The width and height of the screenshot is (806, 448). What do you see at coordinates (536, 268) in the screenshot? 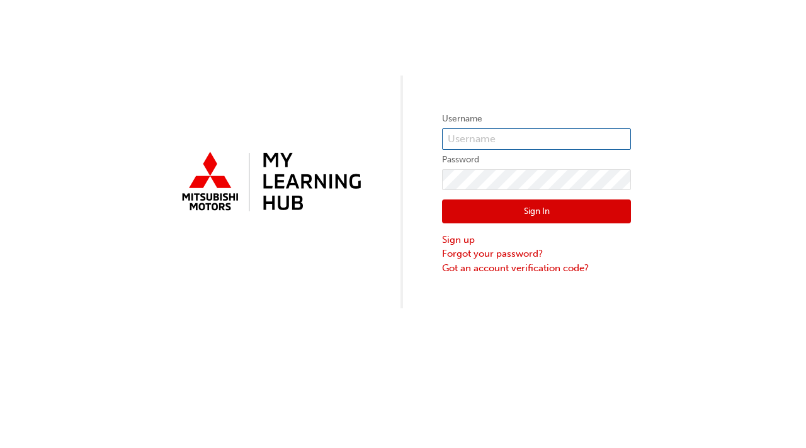
I see `a: Got an account verification code?` at bounding box center [536, 268].